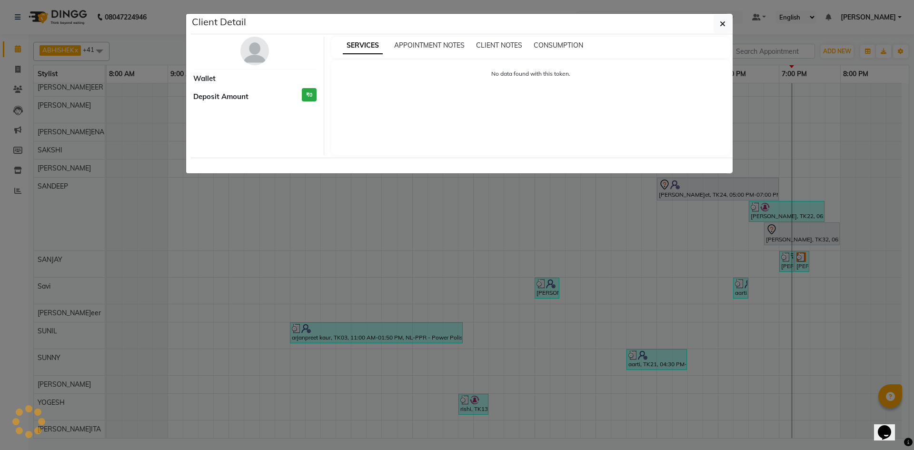 The image size is (914, 450). I want to click on h5: Client Detail, so click(219, 22).